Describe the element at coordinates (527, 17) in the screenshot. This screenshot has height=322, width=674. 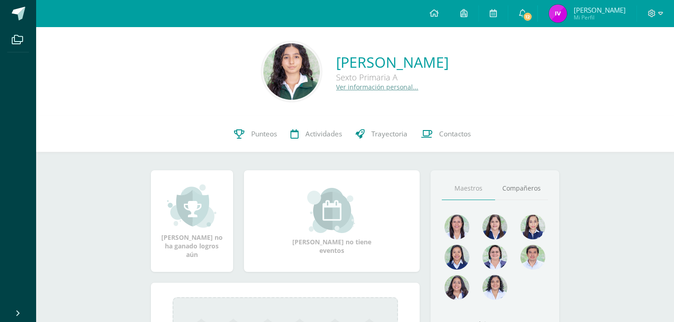
I see `span: 12` at that location.